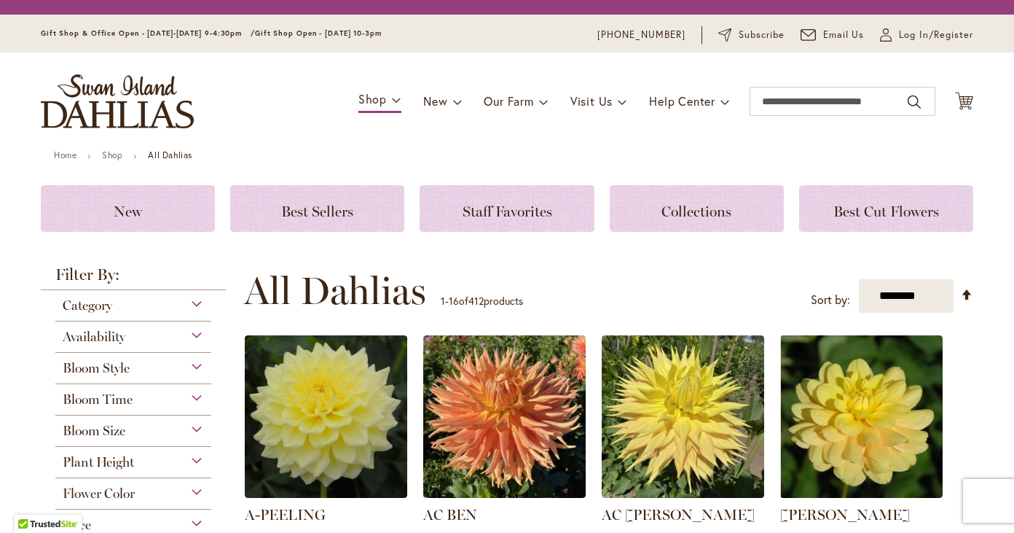 This screenshot has width=1014, height=533. I want to click on span: Category, so click(87, 305).